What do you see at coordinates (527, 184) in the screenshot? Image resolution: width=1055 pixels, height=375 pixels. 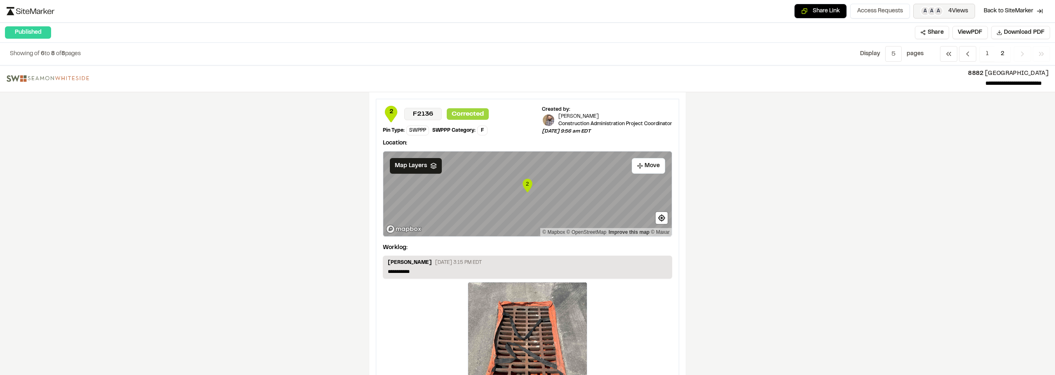 I see `text: 2` at bounding box center [527, 184].